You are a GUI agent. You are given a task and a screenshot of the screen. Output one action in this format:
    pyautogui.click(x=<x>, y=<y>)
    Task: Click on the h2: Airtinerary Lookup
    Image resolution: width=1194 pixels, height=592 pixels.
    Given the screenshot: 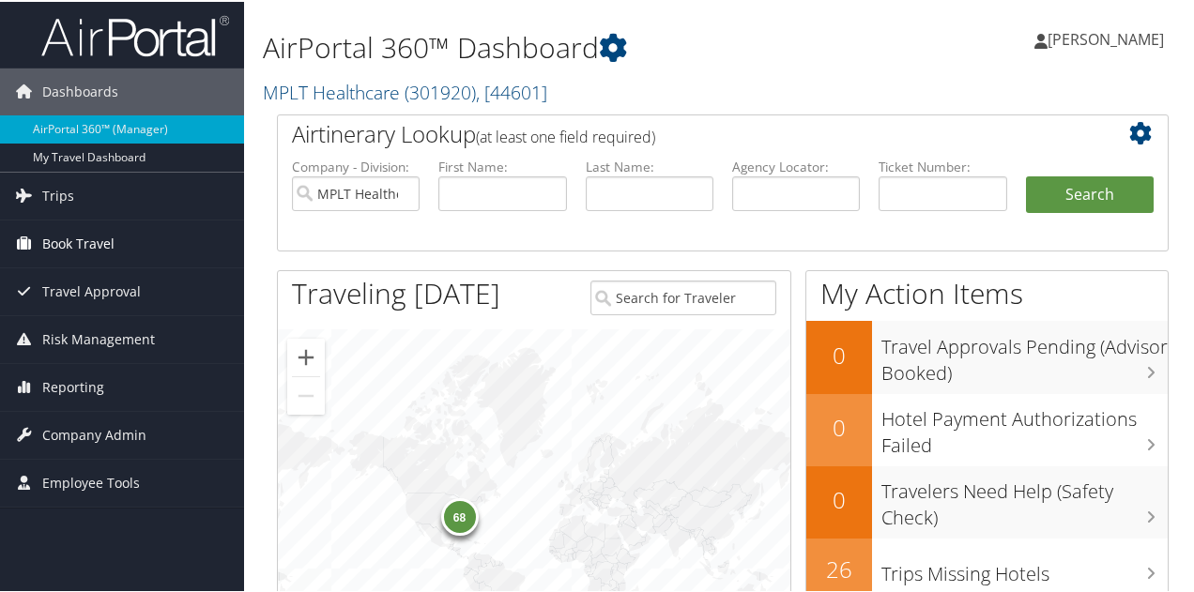 What is the action you would take?
    pyautogui.click(x=685, y=132)
    